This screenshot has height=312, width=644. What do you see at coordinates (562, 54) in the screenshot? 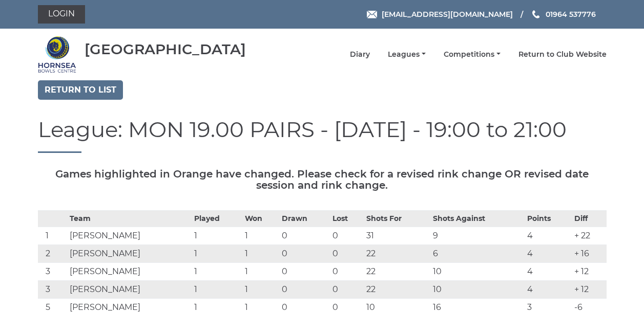
I see `a: Return to Club Website` at bounding box center [562, 54].